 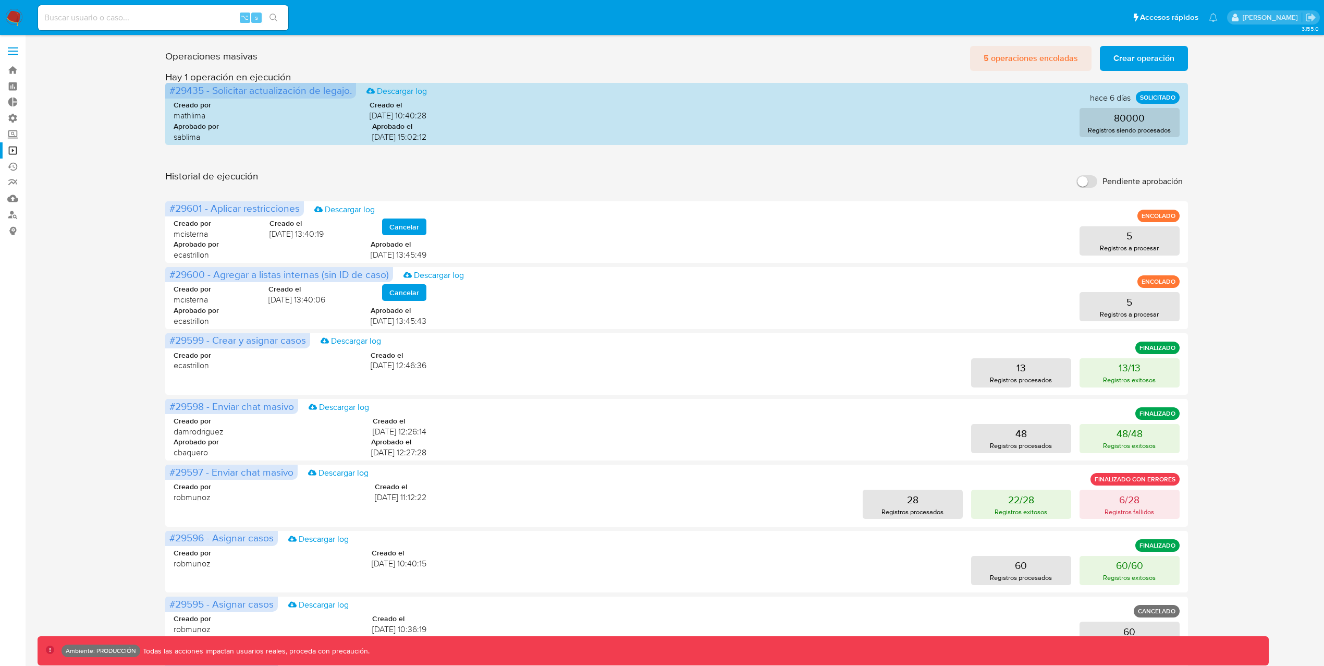 What do you see at coordinates (256, 17) in the screenshot?
I see `span: s` at bounding box center [256, 17].